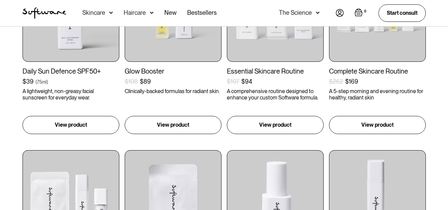  I want to click on p: Clinically-backed formulas for radiant skin., so click(173, 91).